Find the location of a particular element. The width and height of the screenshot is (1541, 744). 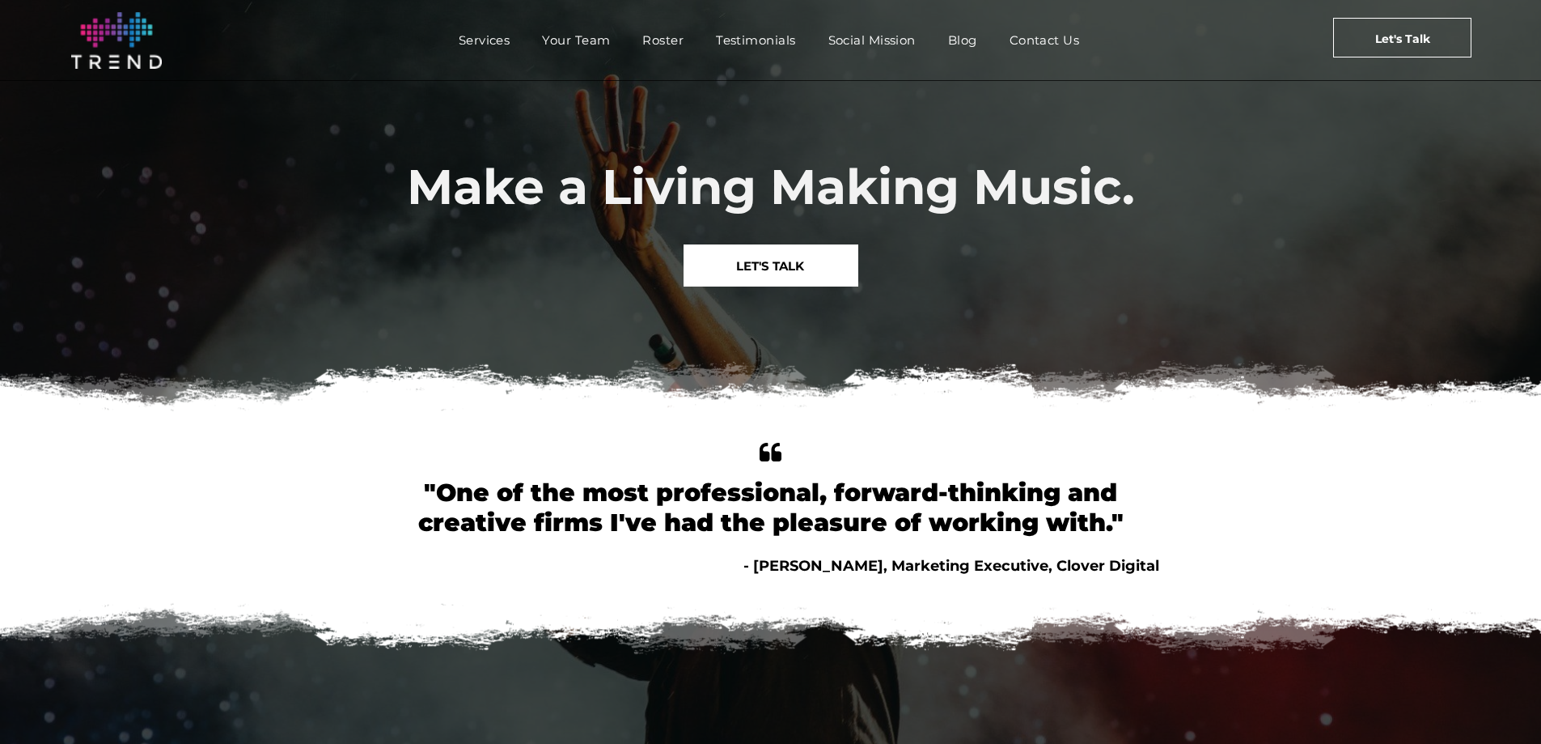

a: Services is located at coordinates (485, 40).